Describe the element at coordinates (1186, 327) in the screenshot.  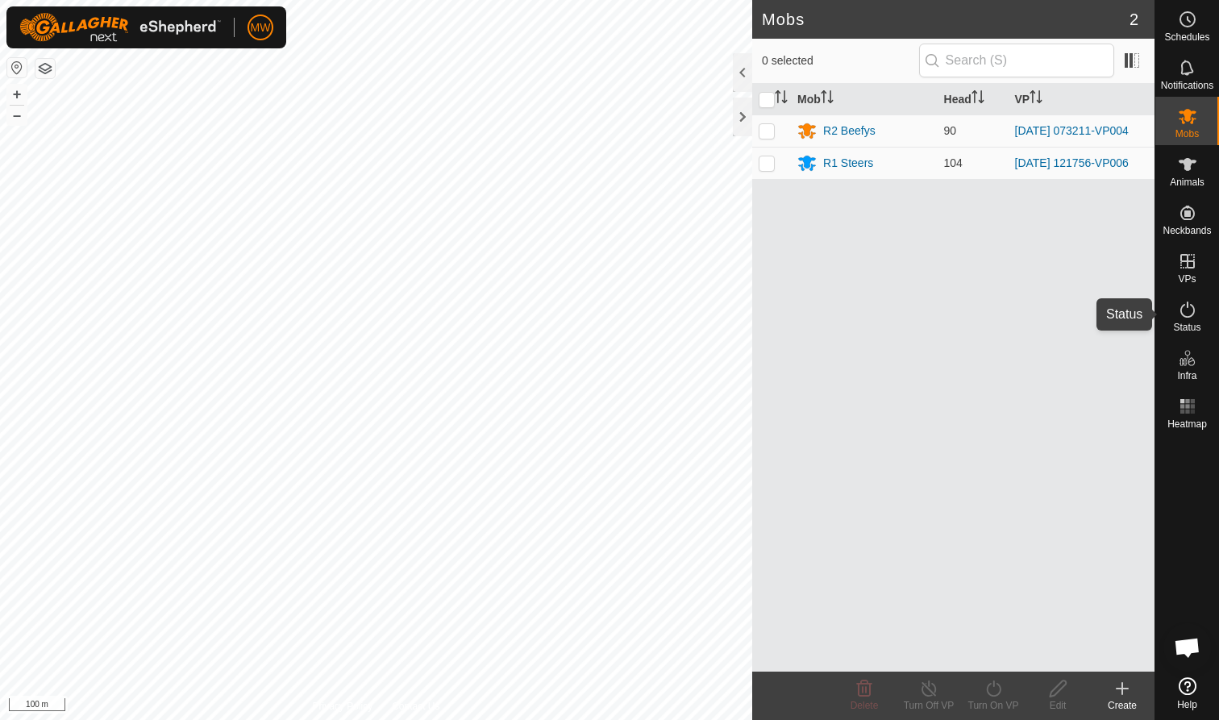
I see `span: Status` at that location.